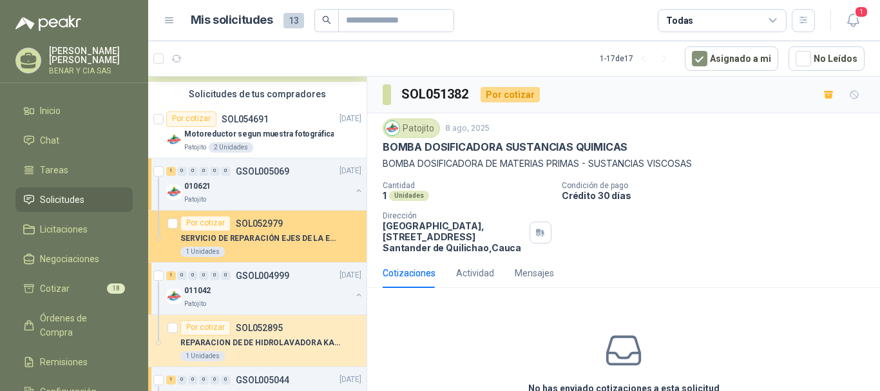  Describe the element at coordinates (232, 20) in the screenshot. I see `h1: Mis solicitudes` at that location.